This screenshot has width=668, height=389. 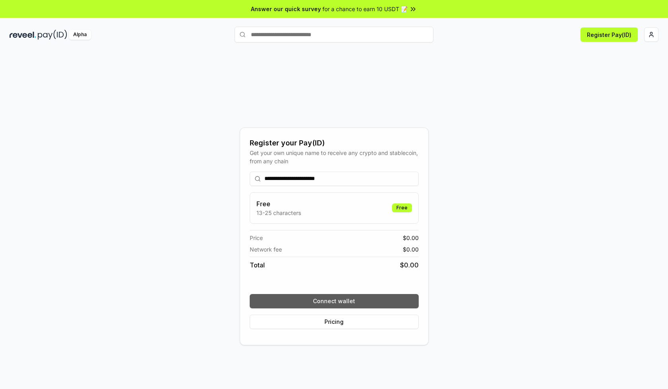 I want to click on div: Get your own unique name to receive any crypto and stablecoin, from any chain, so click(x=334, y=157).